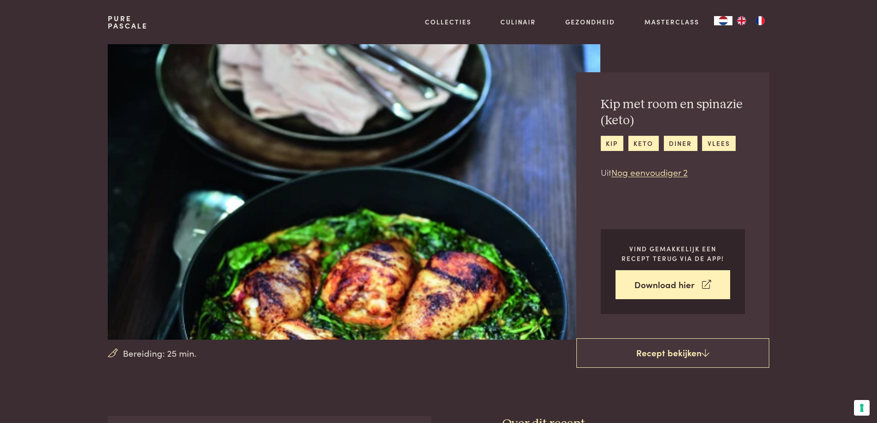 Image resolution: width=877 pixels, height=423 pixels. What do you see at coordinates (590, 22) in the screenshot?
I see `a: Gezondheid` at bounding box center [590, 22].